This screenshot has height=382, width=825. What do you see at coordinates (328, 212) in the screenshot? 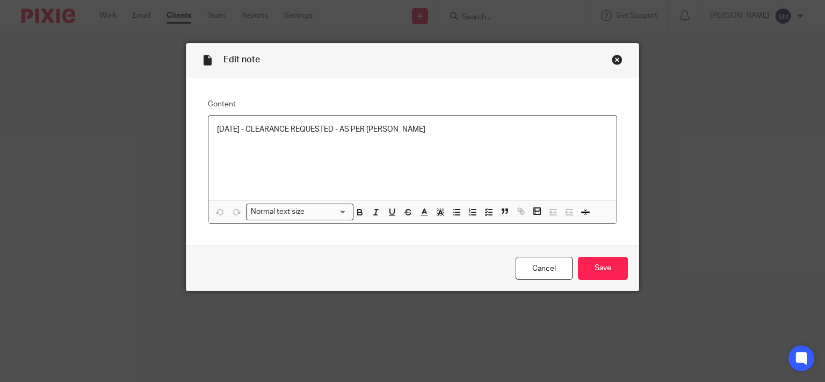
I see `input: Search for option` at bounding box center [328, 212].